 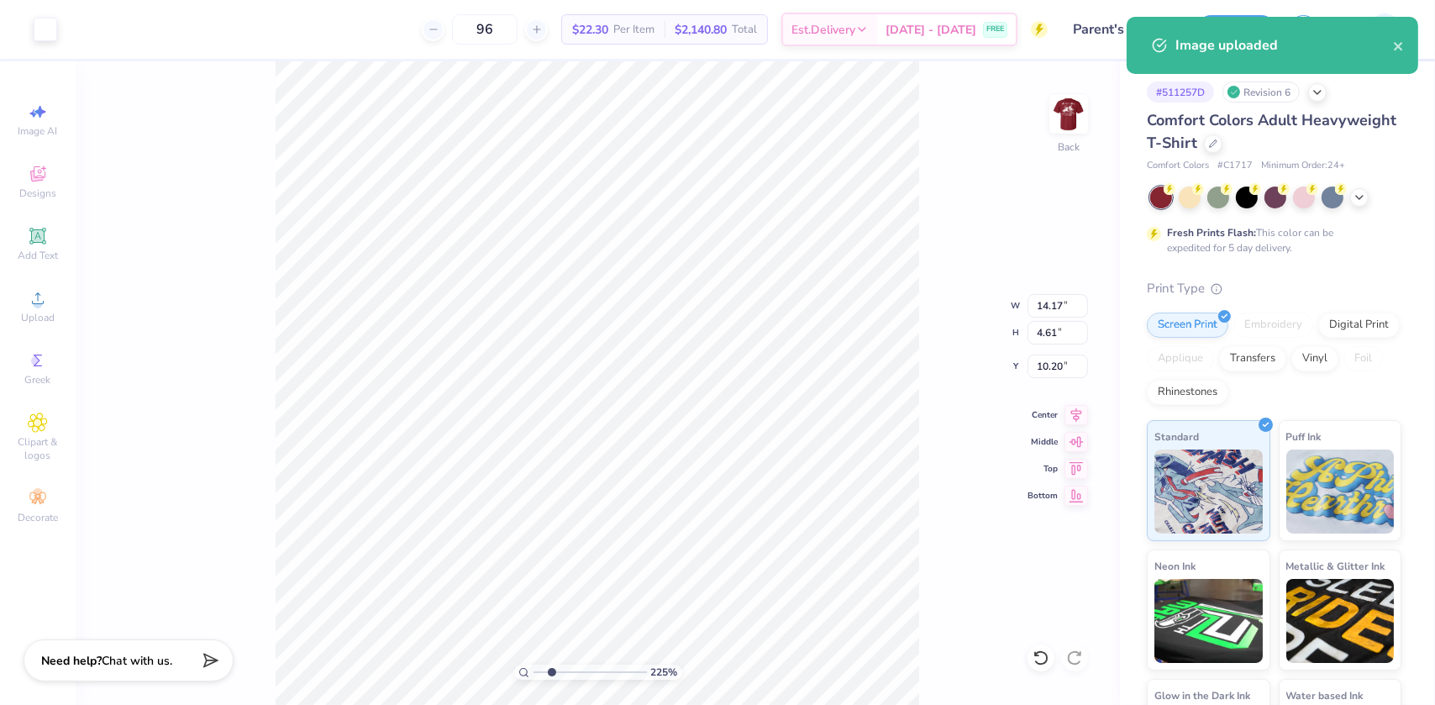 What do you see at coordinates (1363, 359) in the screenshot?
I see `div: Foil` at bounding box center [1363, 359].